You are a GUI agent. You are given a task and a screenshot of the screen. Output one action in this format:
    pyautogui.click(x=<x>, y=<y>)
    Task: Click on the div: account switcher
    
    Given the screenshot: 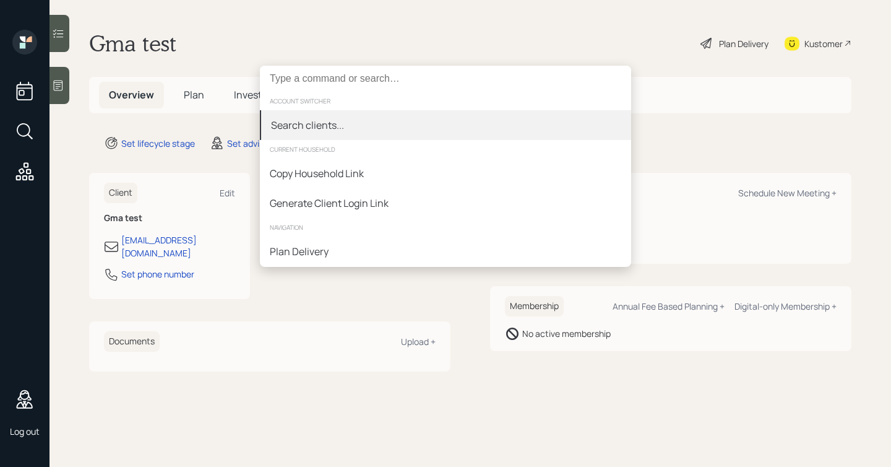 What is the action you would take?
    pyautogui.click(x=446, y=101)
    